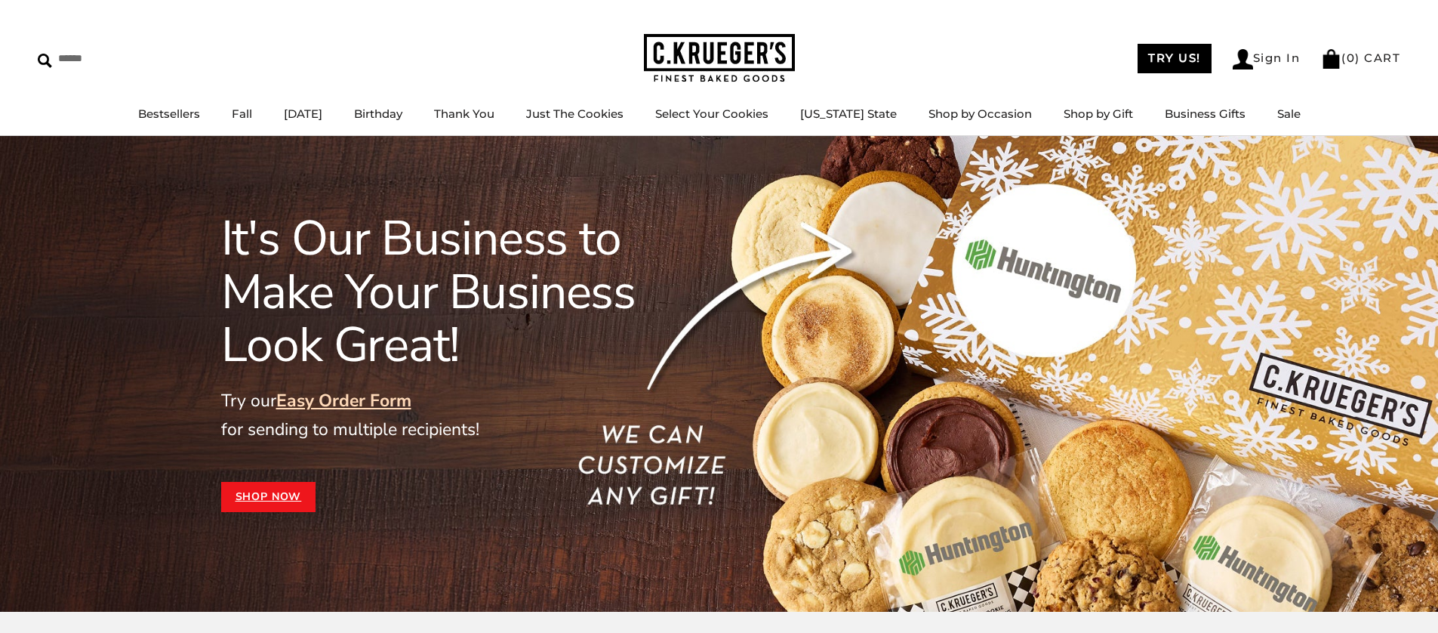 The height and width of the screenshot is (633, 1438). I want to click on a: (0) CART, so click(1361, 57).